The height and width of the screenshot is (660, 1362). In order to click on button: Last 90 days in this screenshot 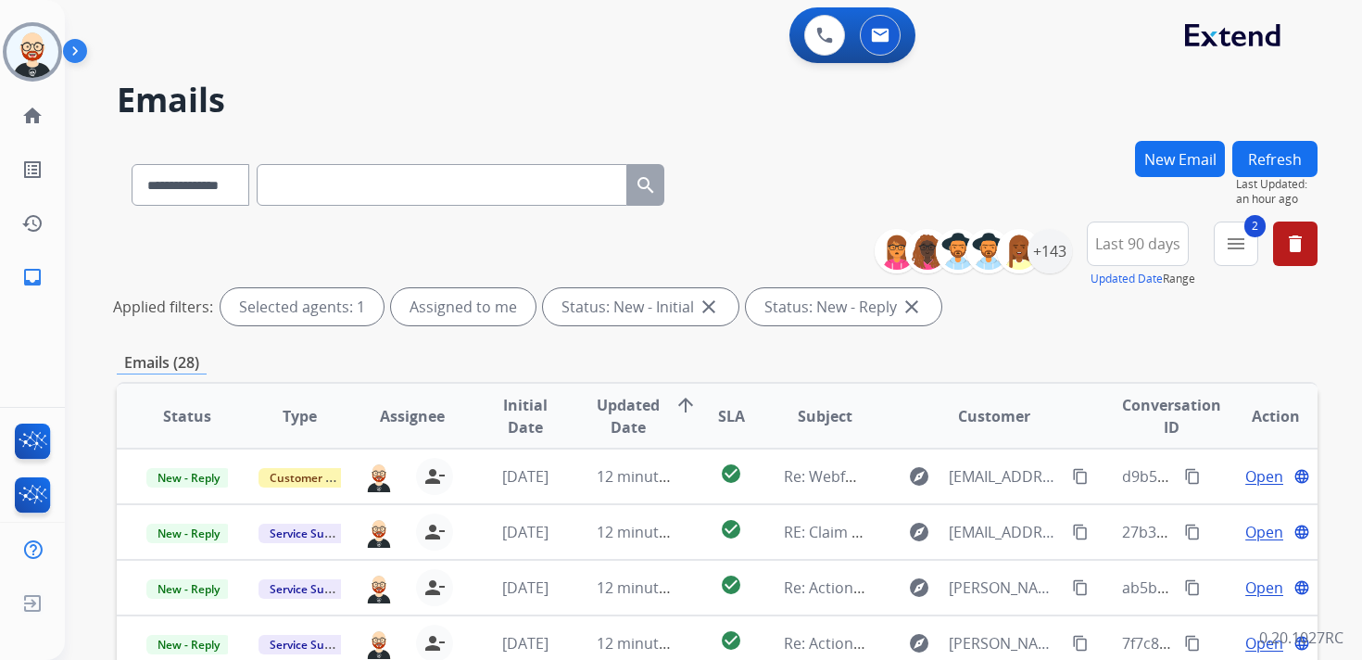, I will do `click(1138, 244)`.